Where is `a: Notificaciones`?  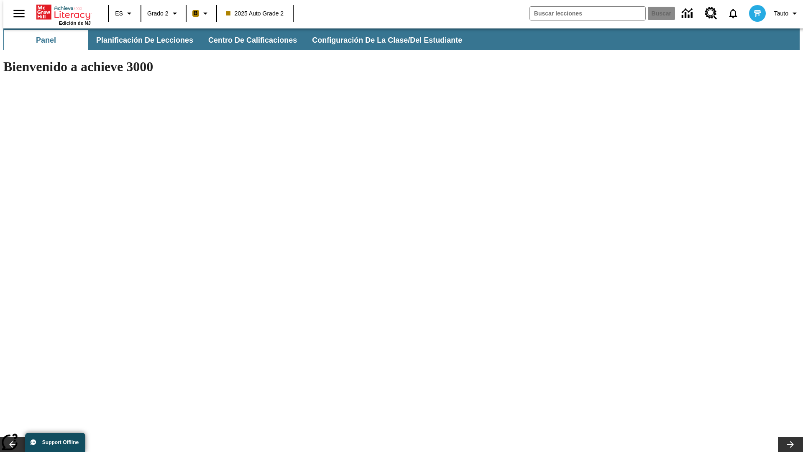 a: Notificaciones is located at coordinates (733, 13).